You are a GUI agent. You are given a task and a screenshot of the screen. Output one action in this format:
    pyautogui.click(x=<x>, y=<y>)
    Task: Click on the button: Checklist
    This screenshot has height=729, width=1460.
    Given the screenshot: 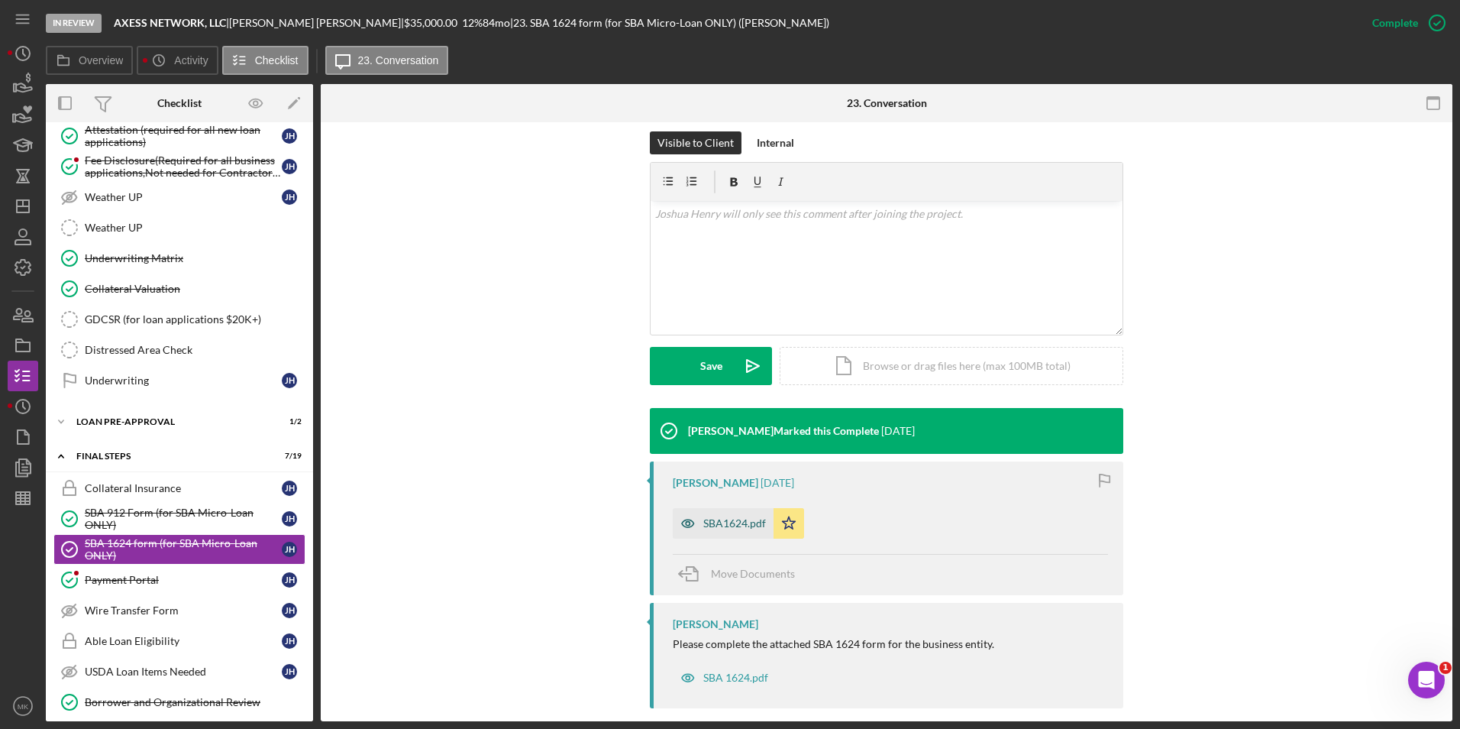 What is the action you would take?
    pyautogui.click(x=265, y=60)
    